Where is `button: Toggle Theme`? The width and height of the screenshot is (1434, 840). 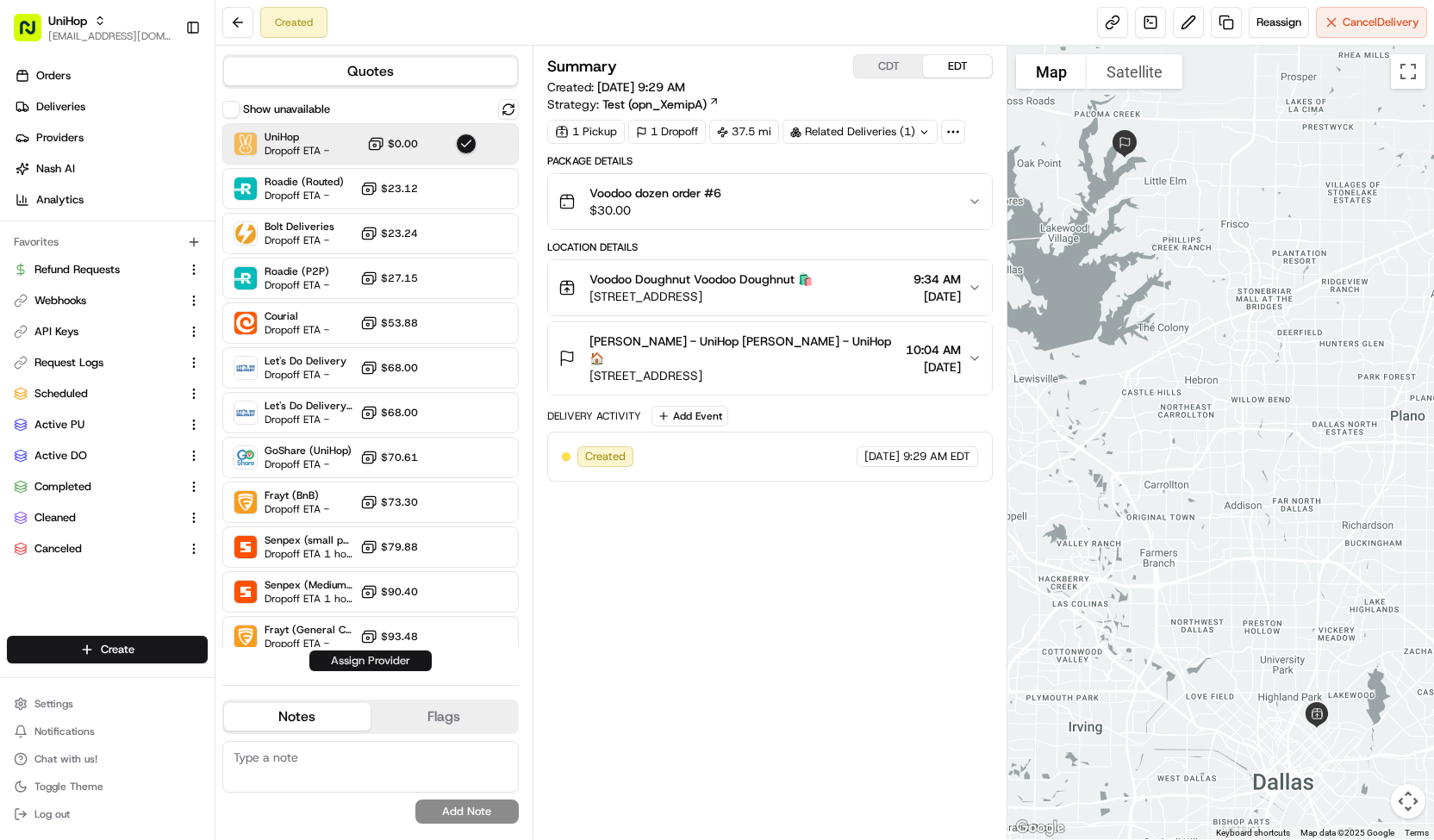
button: Toggle Theme is located at coordinates (107, 787).